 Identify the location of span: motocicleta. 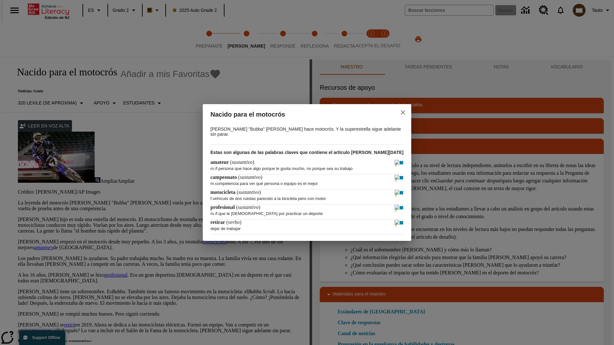
(223, 192).